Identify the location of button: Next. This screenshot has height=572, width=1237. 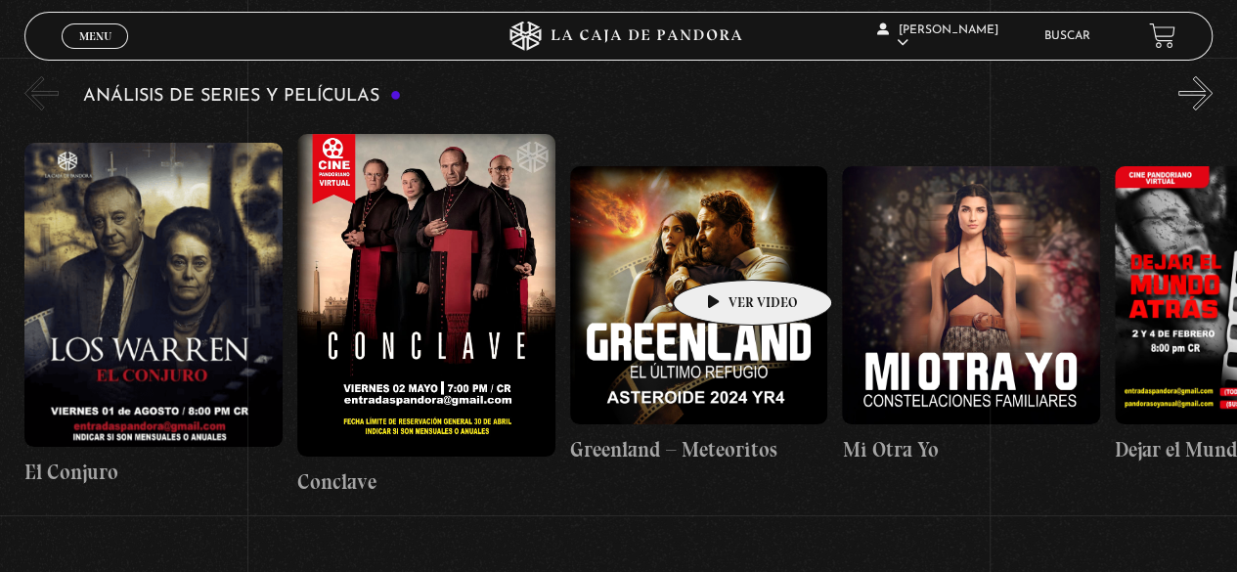
(1194, 93).